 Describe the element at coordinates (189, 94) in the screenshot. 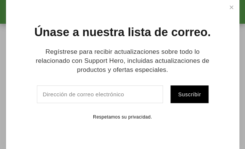

I see `button: Suscribir` at that location.